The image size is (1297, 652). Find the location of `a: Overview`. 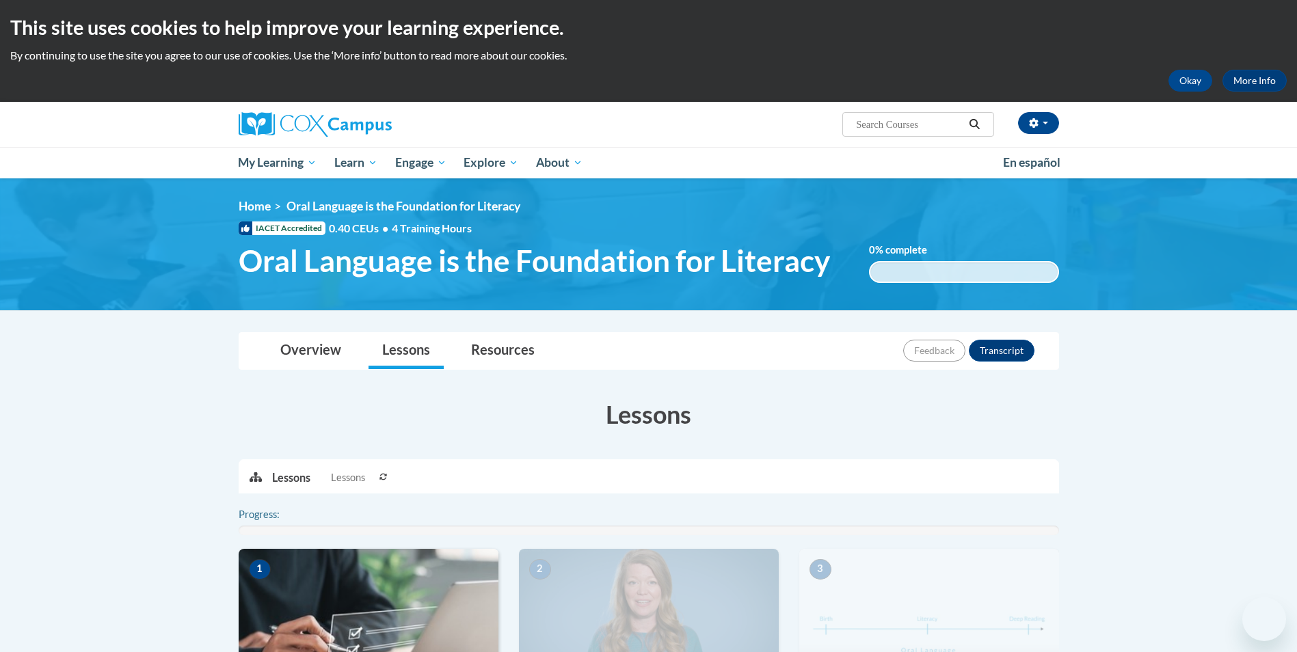

a: Overview is located at coordinates (310, 351).